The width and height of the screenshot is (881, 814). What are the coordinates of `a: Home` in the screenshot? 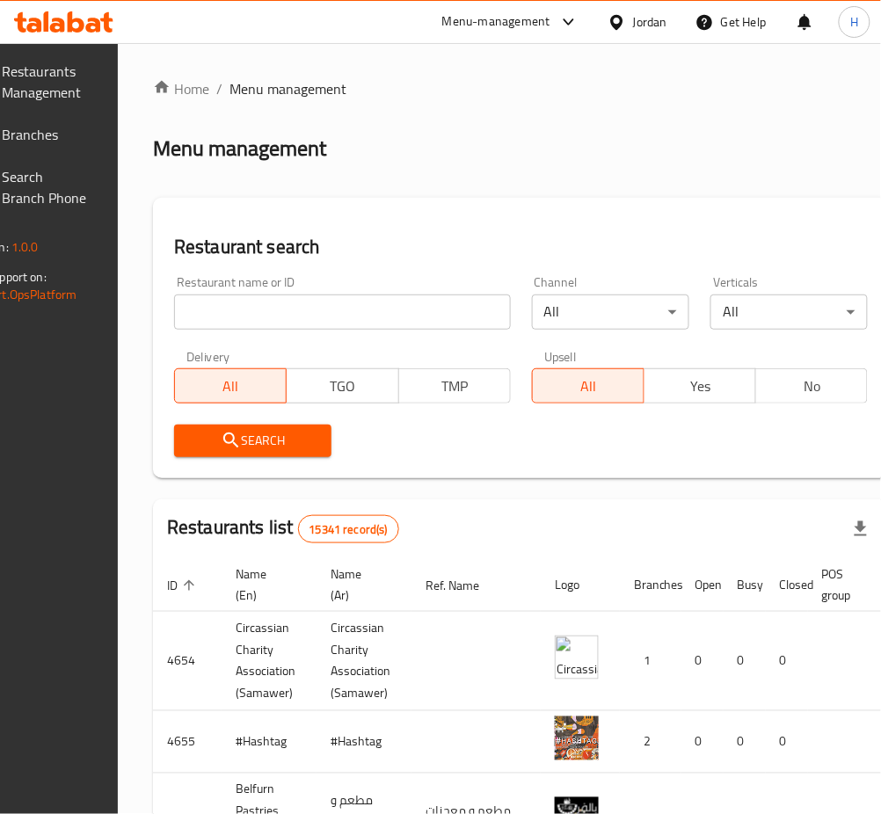 It's located at (181, 89).